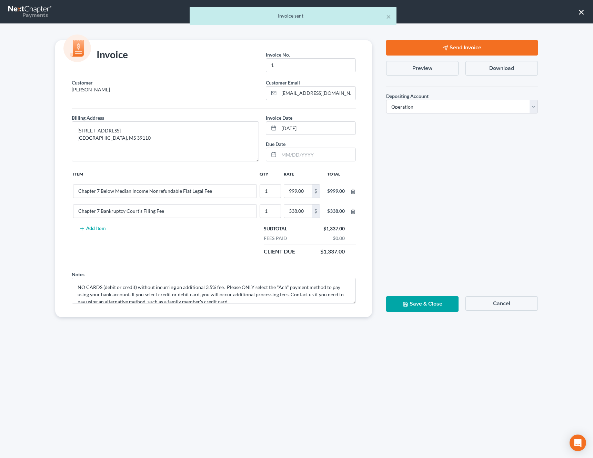  I want to click on label: Due Date, so click(276, 144).